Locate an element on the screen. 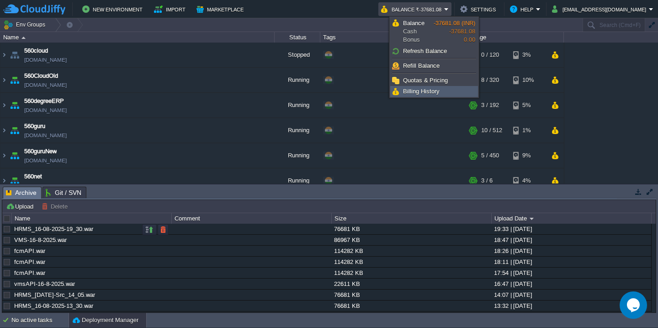  span: Balance is located at coordinates (414, 23).